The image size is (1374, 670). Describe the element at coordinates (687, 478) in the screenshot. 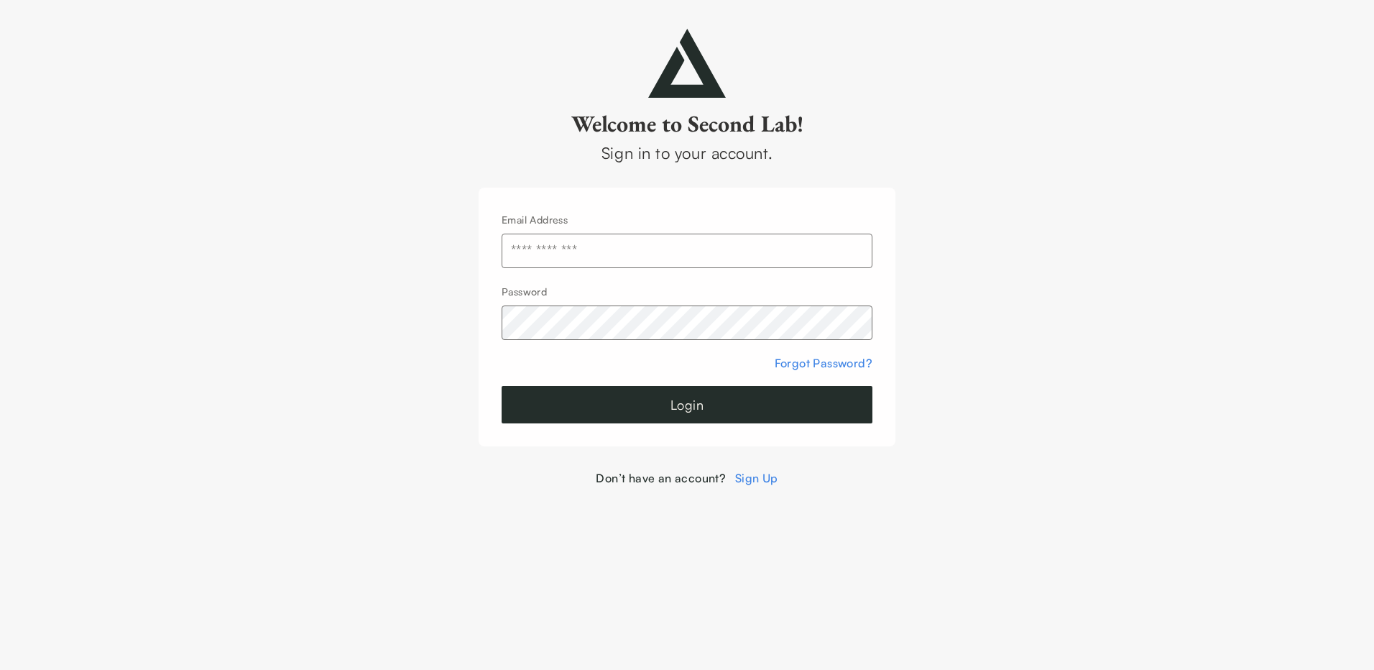

I see `div: Don’t have an account?` at that location.